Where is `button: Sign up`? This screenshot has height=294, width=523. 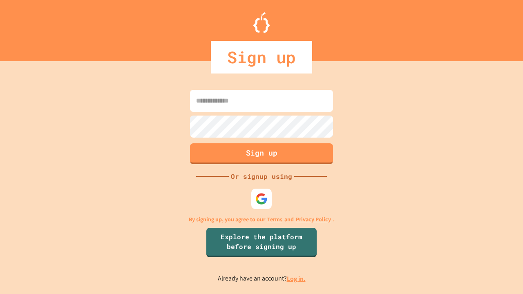
button: Sign up is located at coordinates (261, 154).